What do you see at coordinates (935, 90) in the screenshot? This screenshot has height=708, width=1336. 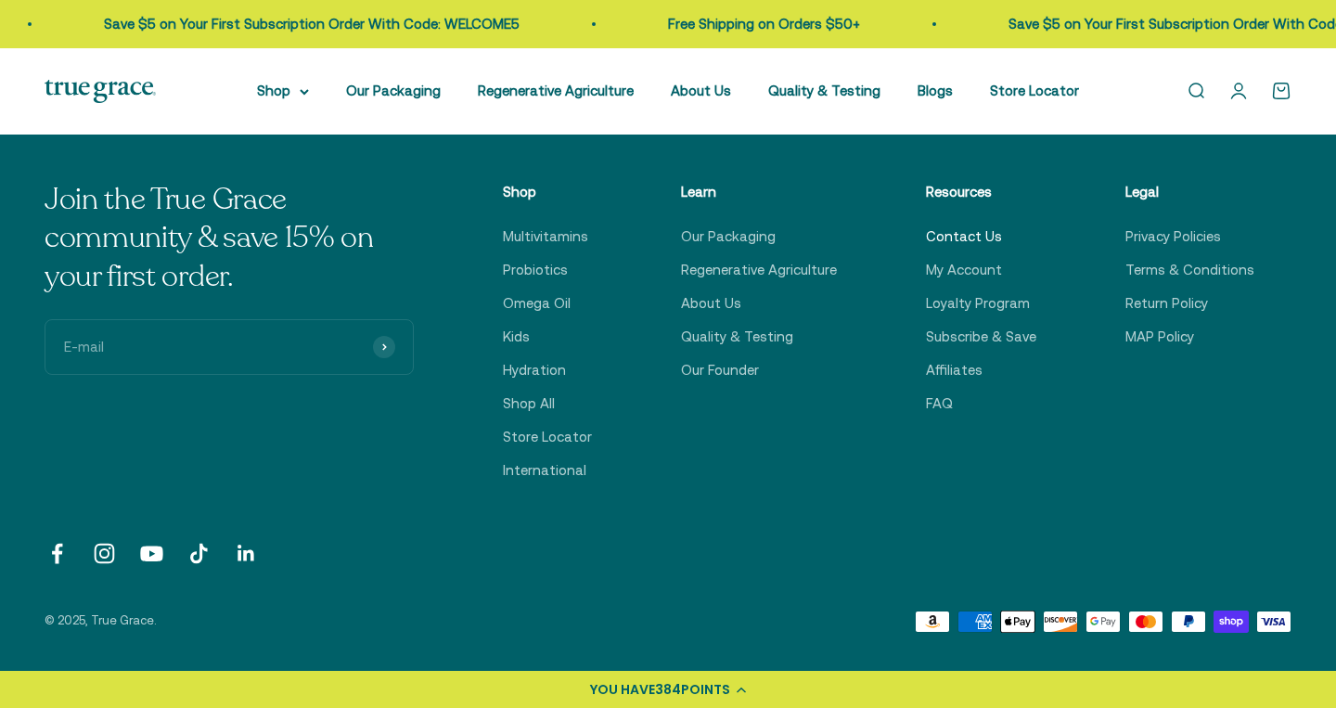 I see `a: Blogs` at bounding box center [935, 90].